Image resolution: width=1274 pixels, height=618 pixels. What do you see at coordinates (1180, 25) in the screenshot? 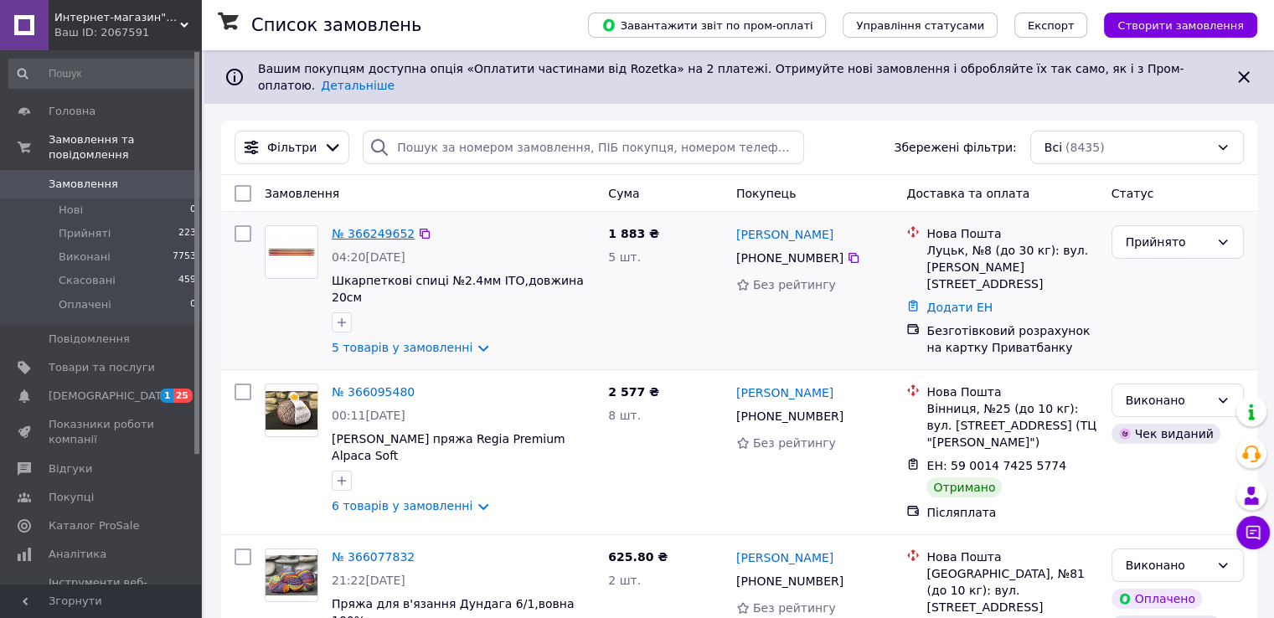
I see `span: Створити замовлення` at bounding box center [1180, 25].